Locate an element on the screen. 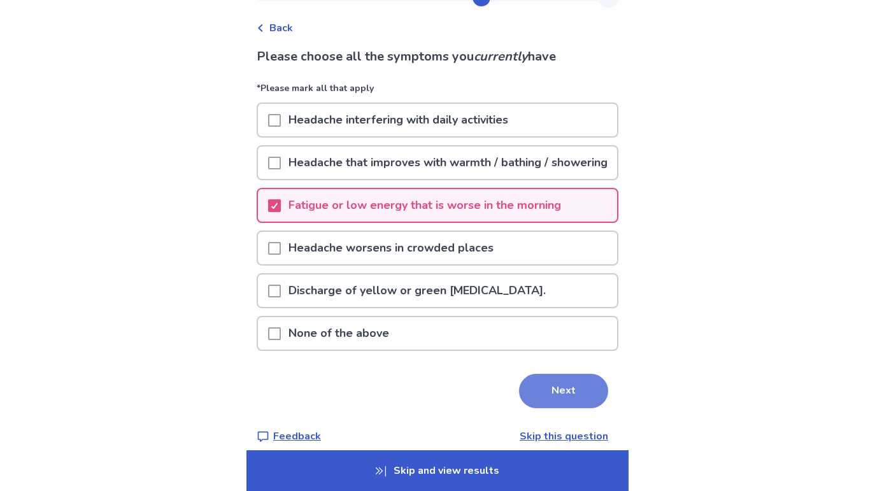 This screenshot has height=491, width=875. i: currently is located at coordinates (501, 56).